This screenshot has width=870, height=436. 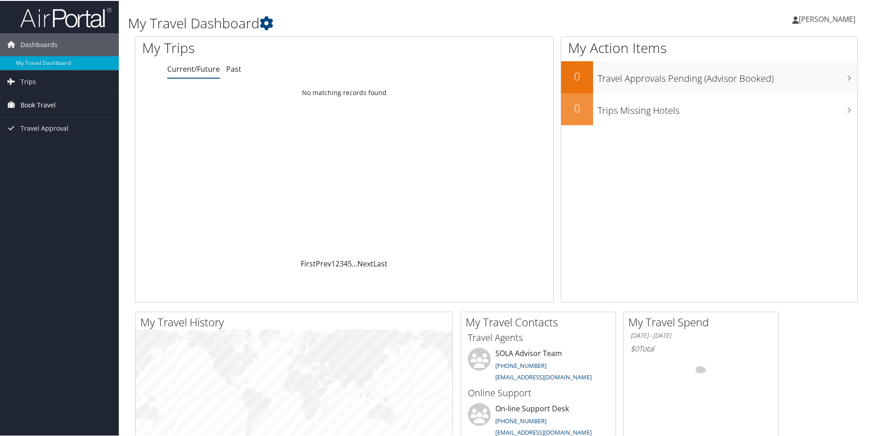 I want to click on a: 5, so click(x=350, y=263).